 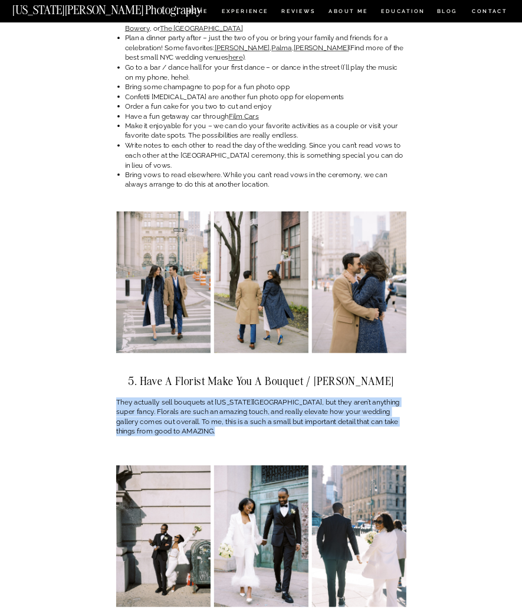 What do you see at coordinates (266, 106) in the screenshot?
I see `li: Order a fun cake for you two to cut and enjoy` at bounding box center [266, 106].